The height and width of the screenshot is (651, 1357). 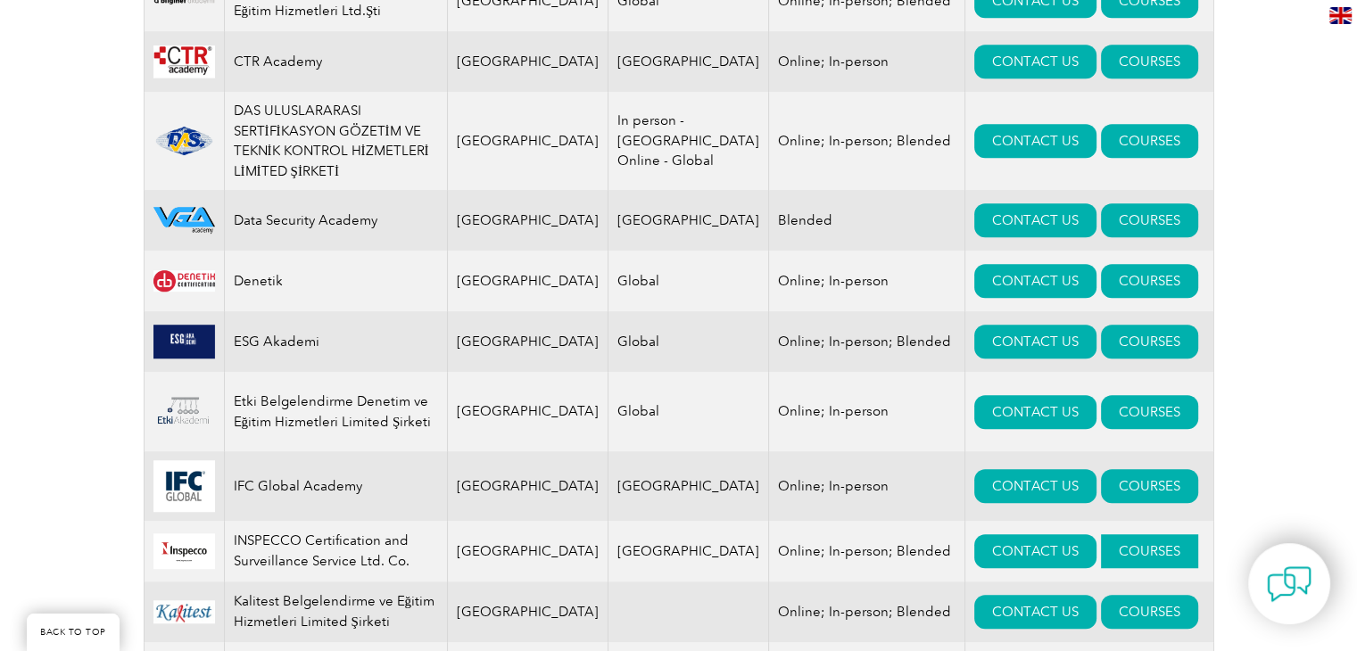 What do you see at coordinates (335, 612) in the screenshot?
I see `td: Kalitest Belgelendirme ve Eğitim Hizmetleri Limited Şirketi` at bounding box center [335, 612].